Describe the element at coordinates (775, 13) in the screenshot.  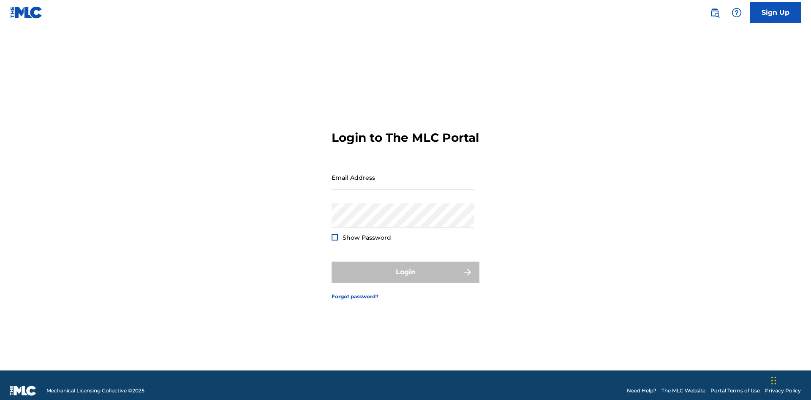
I see `a: Sign Up` at that location.